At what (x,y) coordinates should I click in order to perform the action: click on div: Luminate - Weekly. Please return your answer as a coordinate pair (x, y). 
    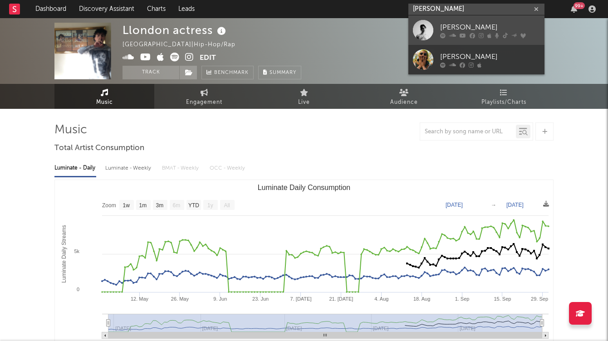
    Looking at the image, I should click on (129, 168).